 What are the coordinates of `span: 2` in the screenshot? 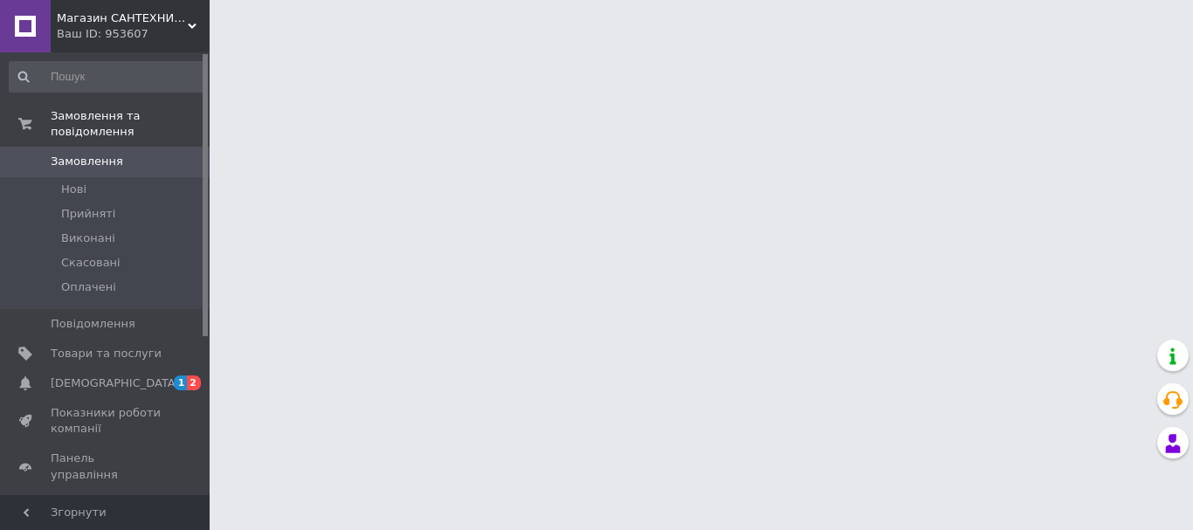 It's located at (194, 383).